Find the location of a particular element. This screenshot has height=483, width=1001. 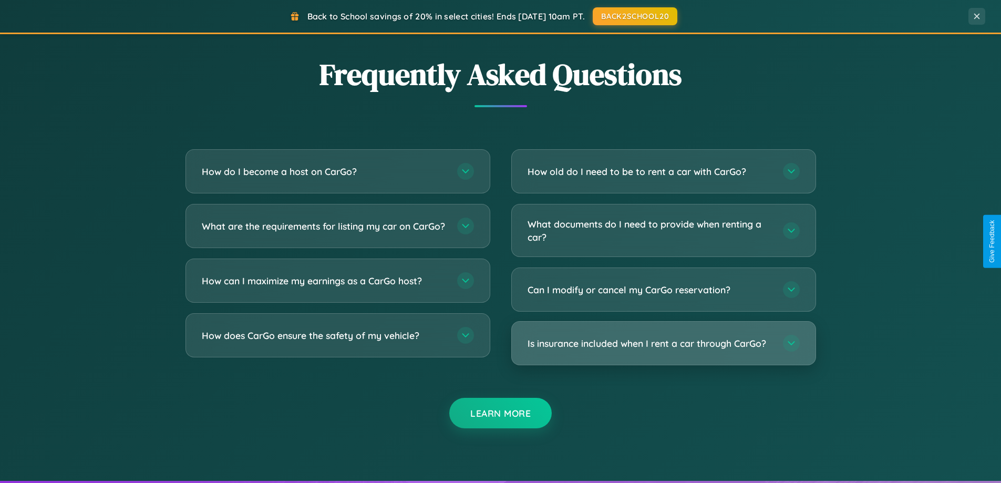

h3: Is insurance included when I rent a car through CarGo? is located at coordinates (650, 343).